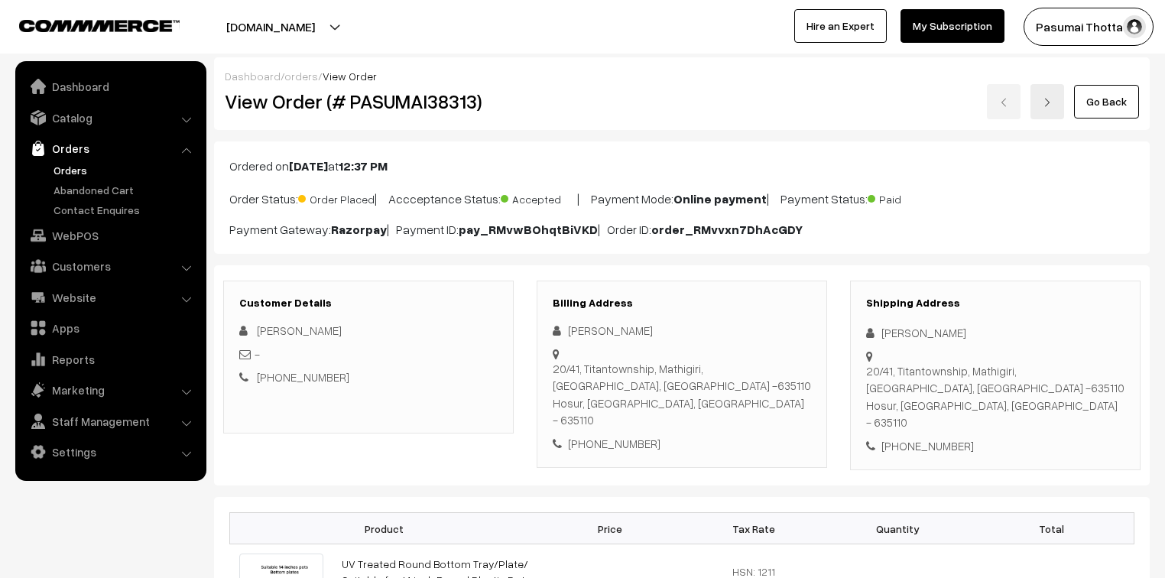  I want to click on a: Apps, so click(110, 328).